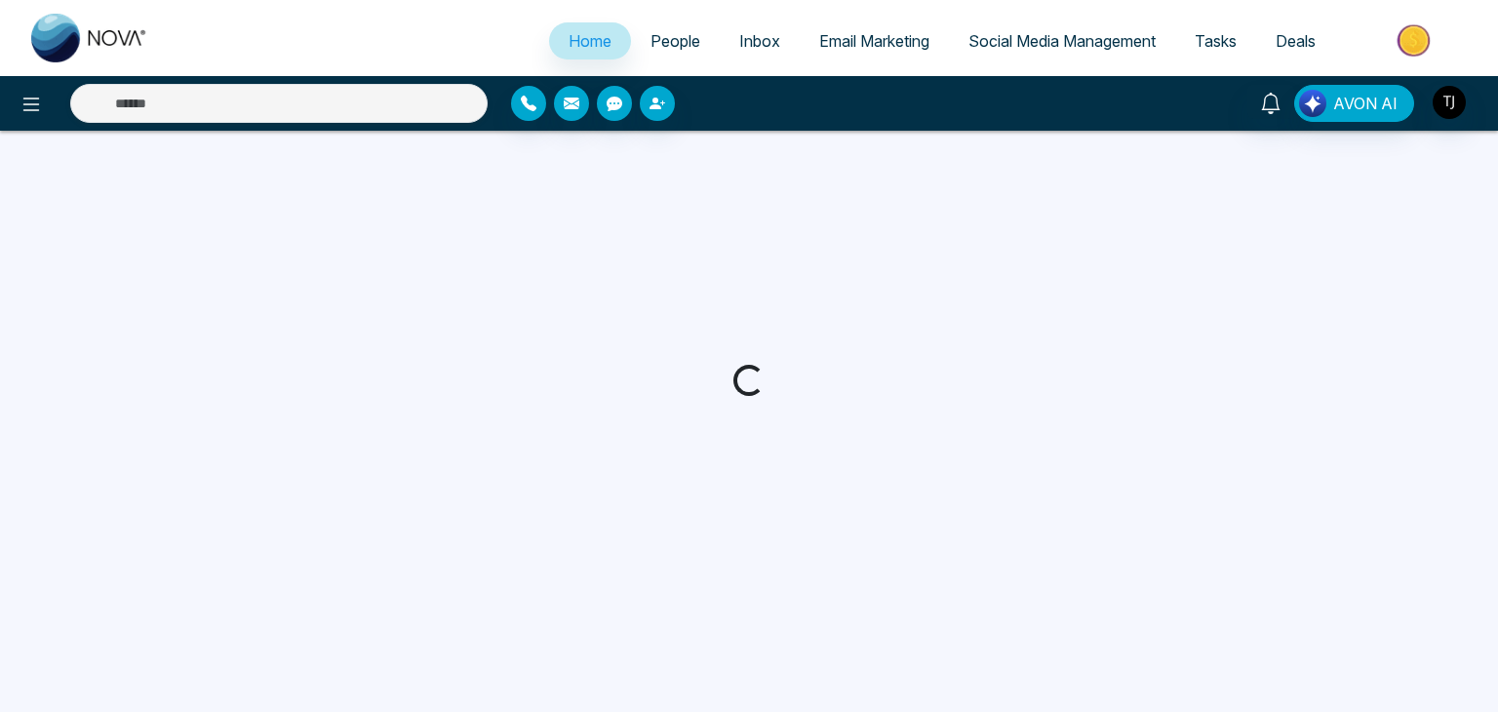  I want to click on img: Market-place.gif, so click(1415, 40).